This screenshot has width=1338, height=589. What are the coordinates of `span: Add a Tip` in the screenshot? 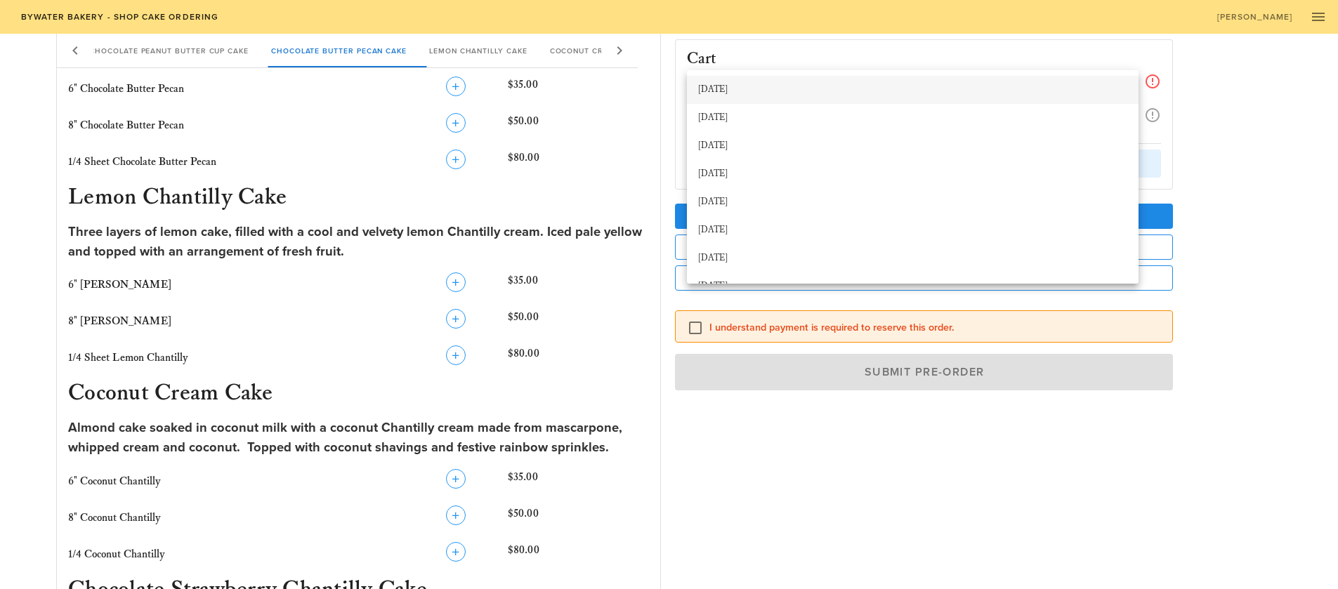 It's located at (924, 216).